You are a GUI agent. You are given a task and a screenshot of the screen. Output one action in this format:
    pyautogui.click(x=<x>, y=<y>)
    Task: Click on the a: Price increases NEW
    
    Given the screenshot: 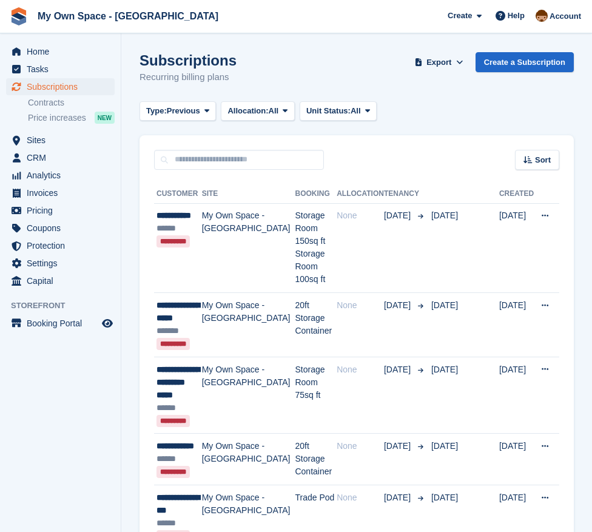 What is the action you would take?
    pyautogui.click(x=71, y=118)
    